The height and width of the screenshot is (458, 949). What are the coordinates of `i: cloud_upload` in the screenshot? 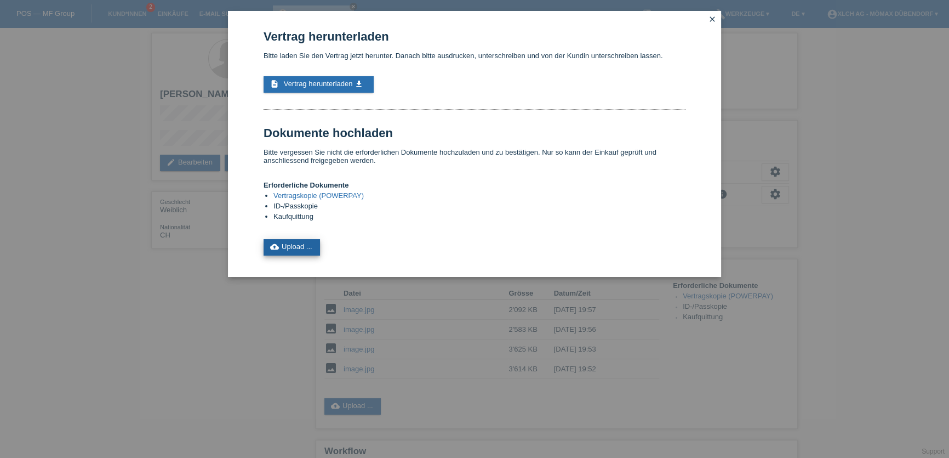 It's located at (275, 247).